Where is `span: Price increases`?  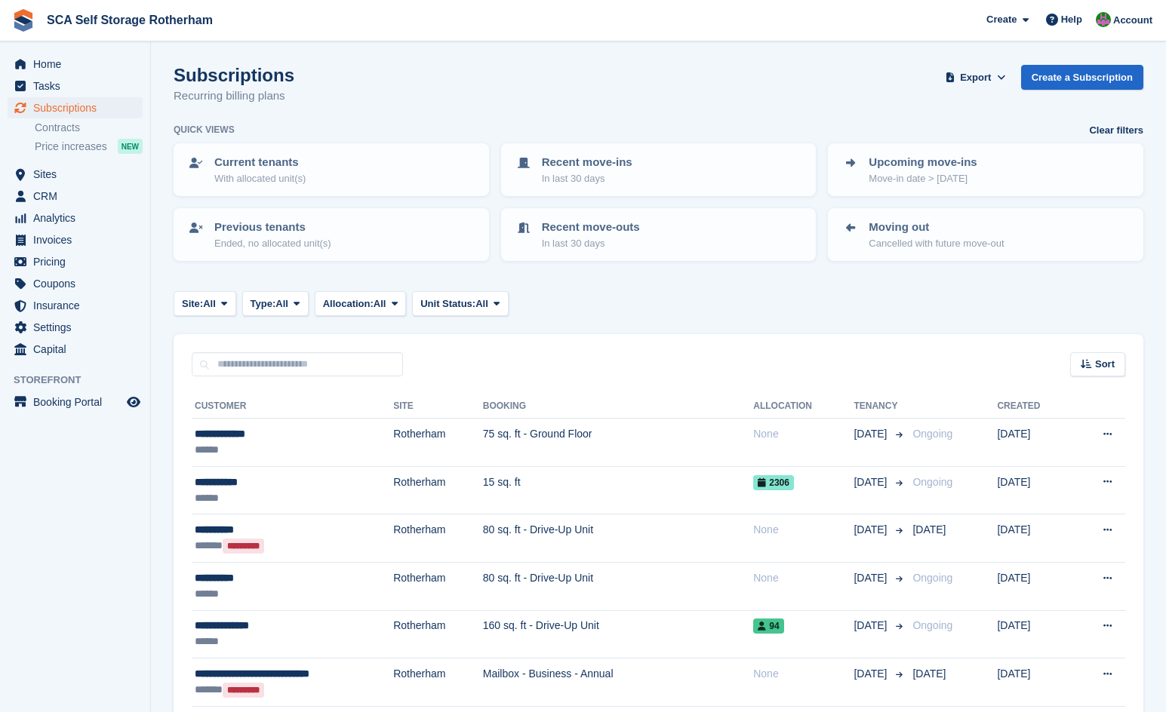
span: Price increases is located at coordinates (71, 146).